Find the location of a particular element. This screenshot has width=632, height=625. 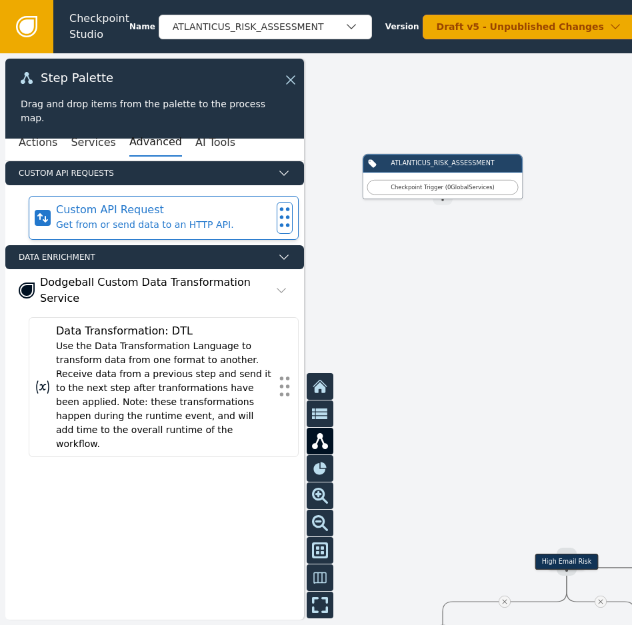

div: Checkpoint Trigger ( 0 Global Services ) is located at coordinates (442, 187).